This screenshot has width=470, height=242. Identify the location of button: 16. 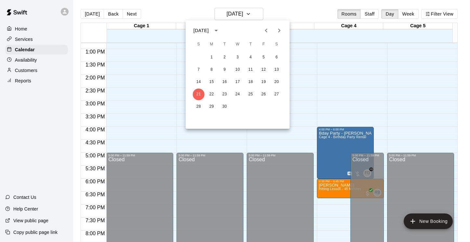
(224, 82).